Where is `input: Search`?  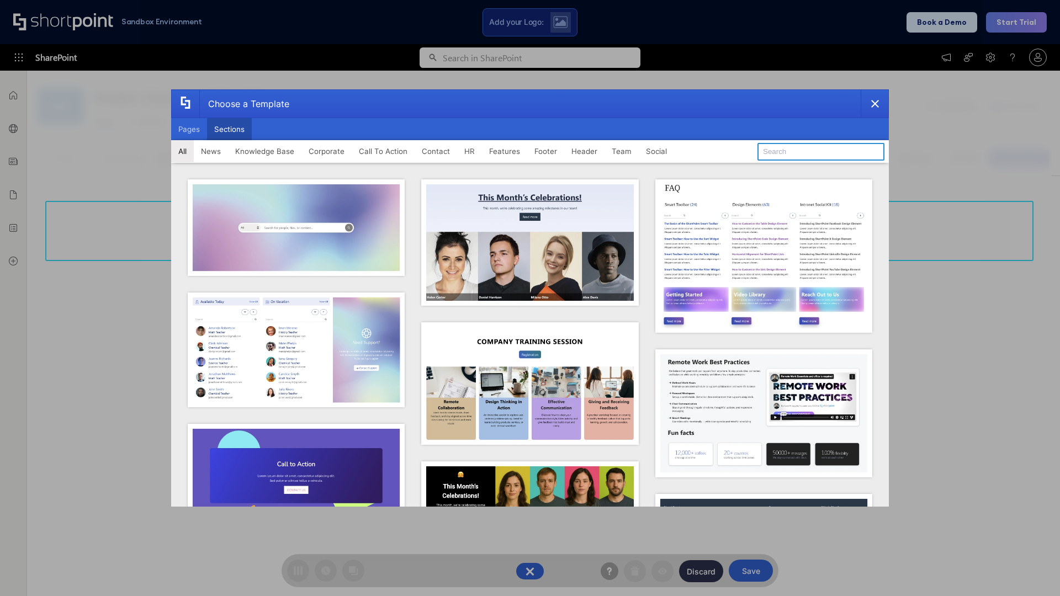
input: Search is located at coordinates (821, 152).